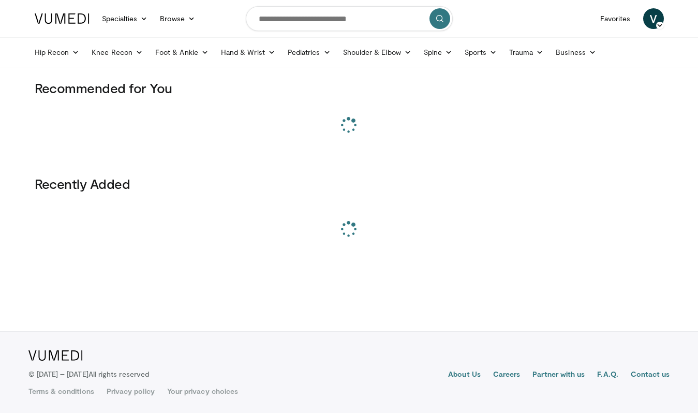 This screenshot has height=413, width=698. I want to click on a: Privacy policy, so click(130, 391).